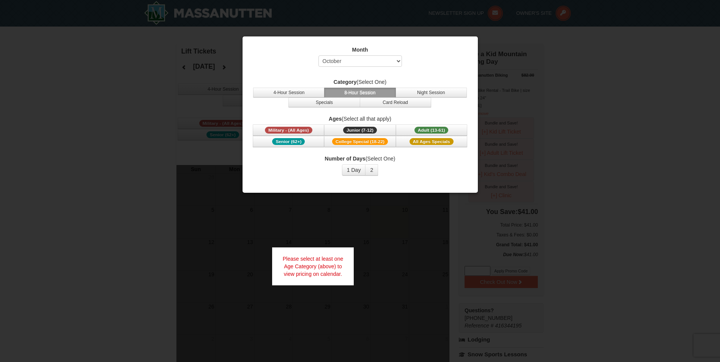  What do you see at coordinates (335, 119) in the screenshot?
I see `strong: Ages` at bounding box center [335, 119].